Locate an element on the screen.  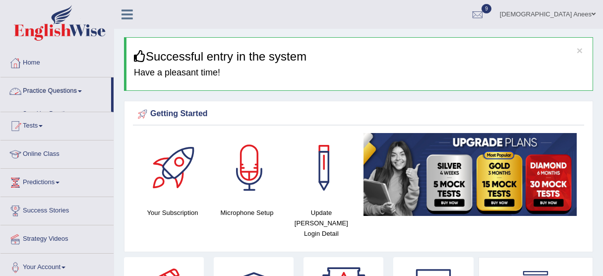
h4: Microphone Setup is located at coordinates (247, 212).